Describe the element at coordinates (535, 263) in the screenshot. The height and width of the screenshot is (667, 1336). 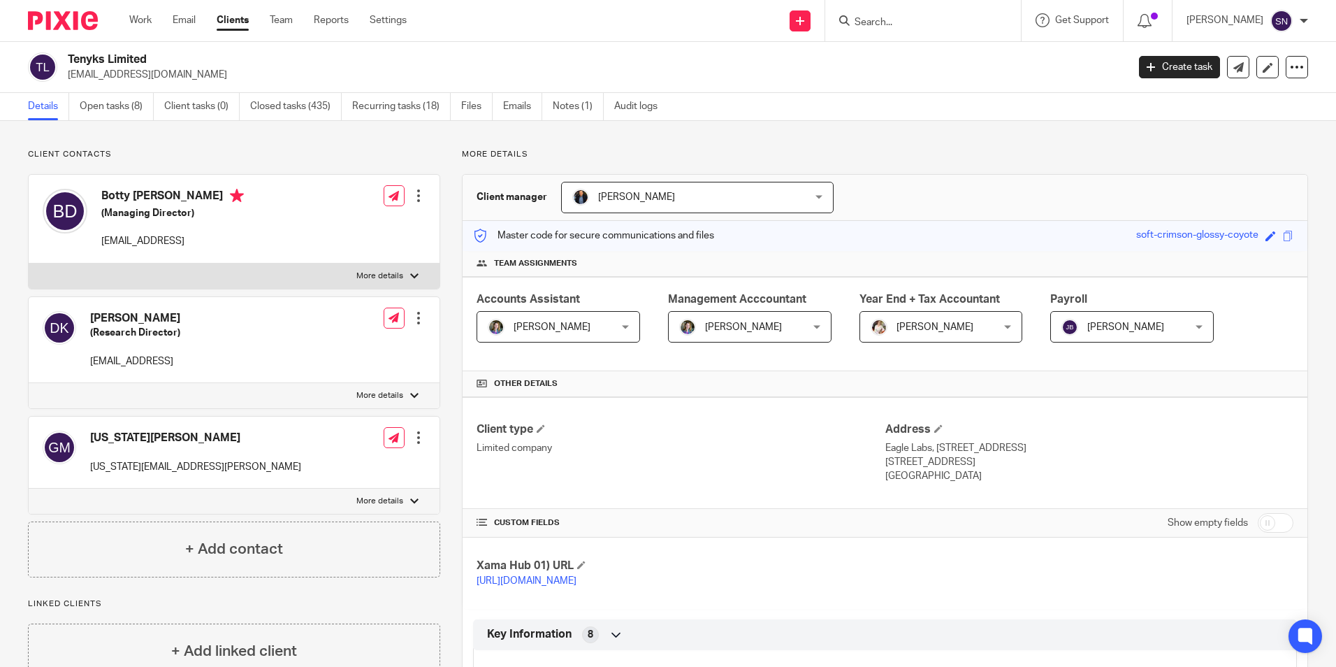
I see `span: Team assignments` at that location.